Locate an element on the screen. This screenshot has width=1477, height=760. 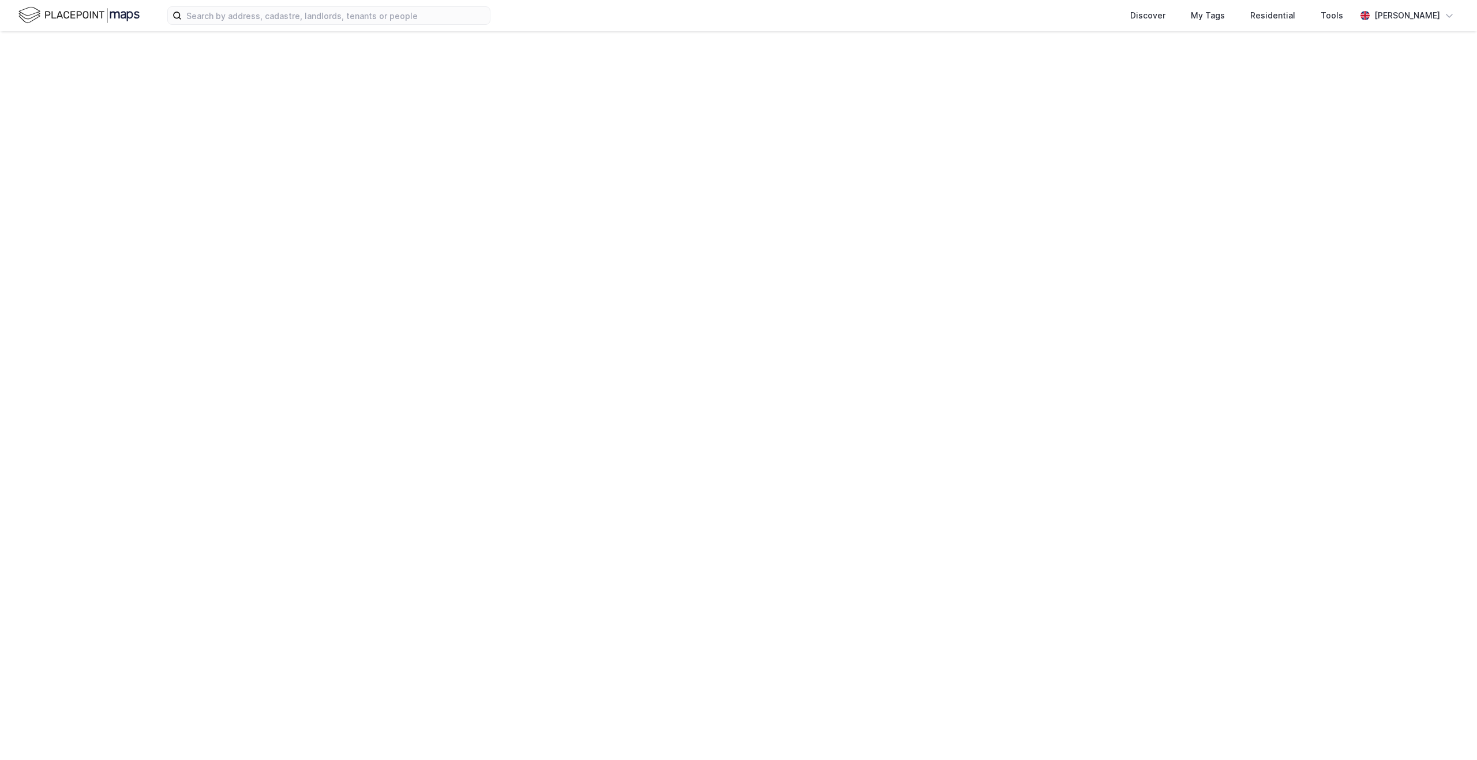
div: Residential is located at coordinates (1273, 16).